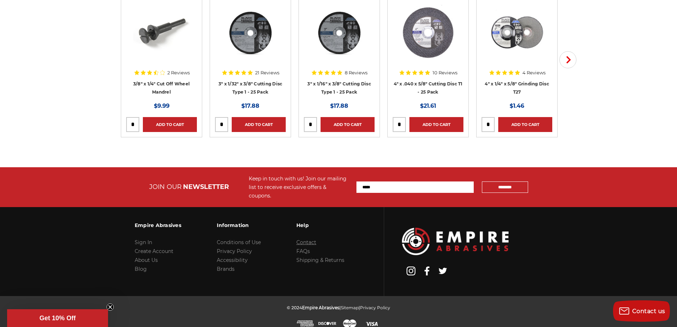 The image size is (677, 327). I want to click on img: 4 inch BHA grinding wheels, so click(517, 32).